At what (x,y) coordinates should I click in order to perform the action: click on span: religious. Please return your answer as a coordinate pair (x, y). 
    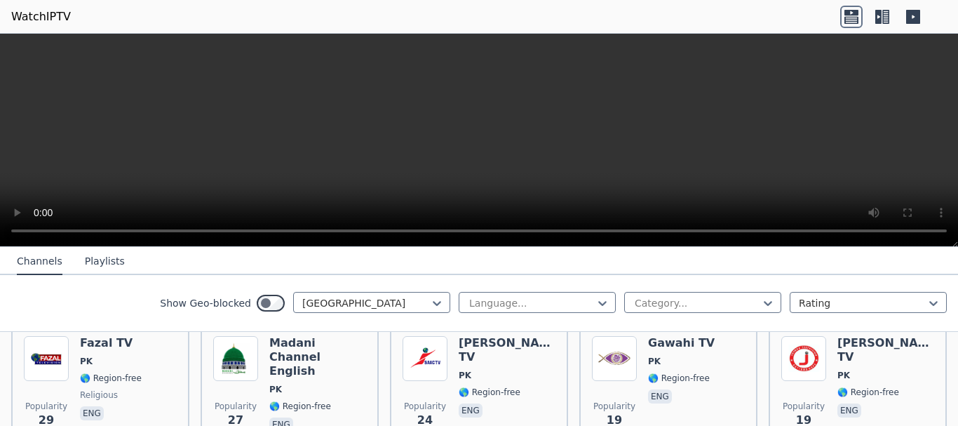
    Looking at the image, I should click on (99, 395).